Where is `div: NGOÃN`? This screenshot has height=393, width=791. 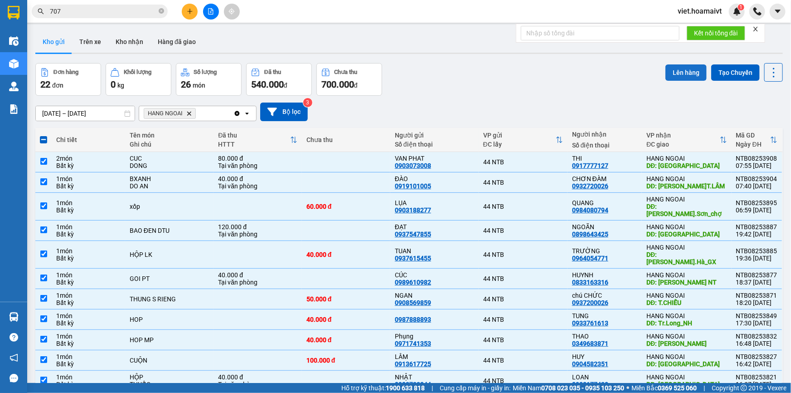 div: NGOÃN is located at coordinates (605, 227).